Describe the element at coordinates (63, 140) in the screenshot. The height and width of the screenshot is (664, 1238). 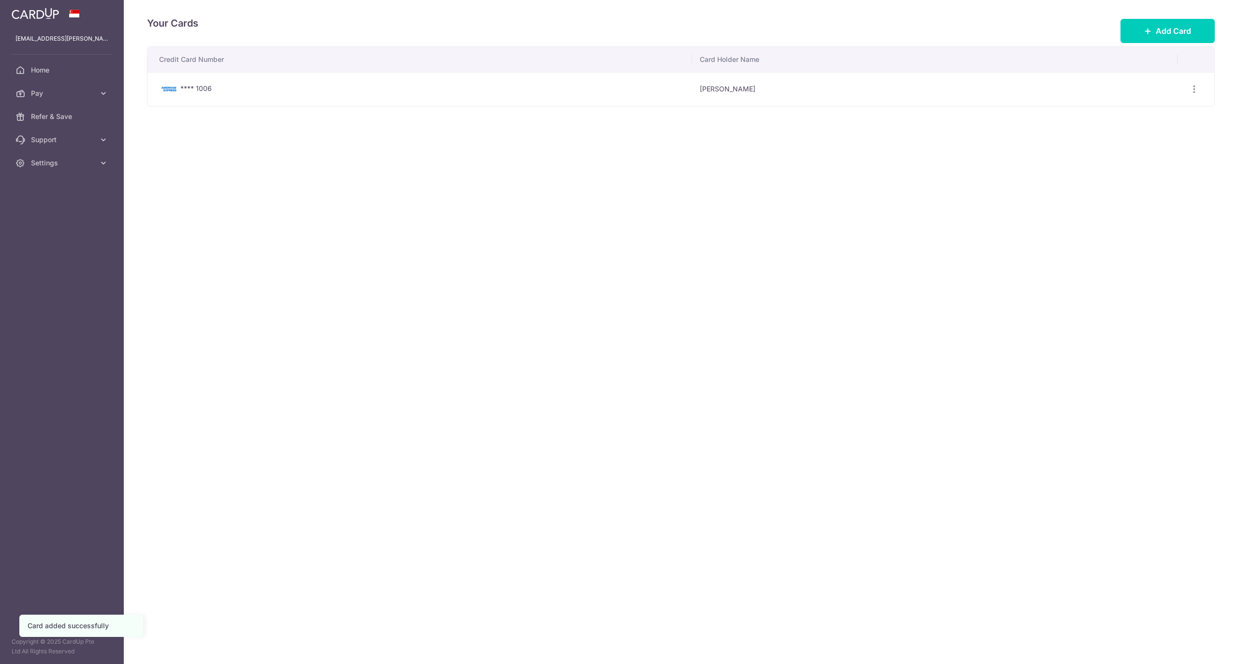
I see `span: Support` at that location.